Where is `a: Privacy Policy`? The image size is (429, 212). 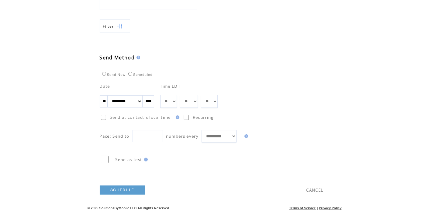
a: Privacy Policy is located at coordinates (331, 208).